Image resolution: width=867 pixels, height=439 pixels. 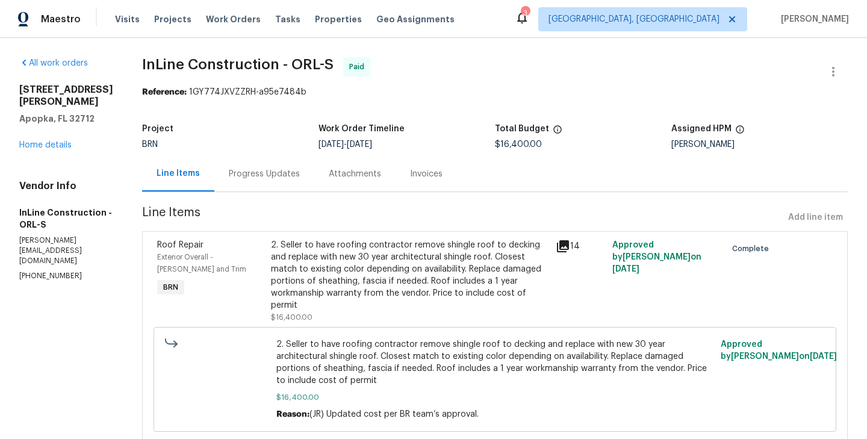 What do you see at coordinates (557, 132) in the screenshot?
I see `span: The total cost of line items that have been proposed by Opendoor. This sum includes line items th...` at bounding box center [557, 132].